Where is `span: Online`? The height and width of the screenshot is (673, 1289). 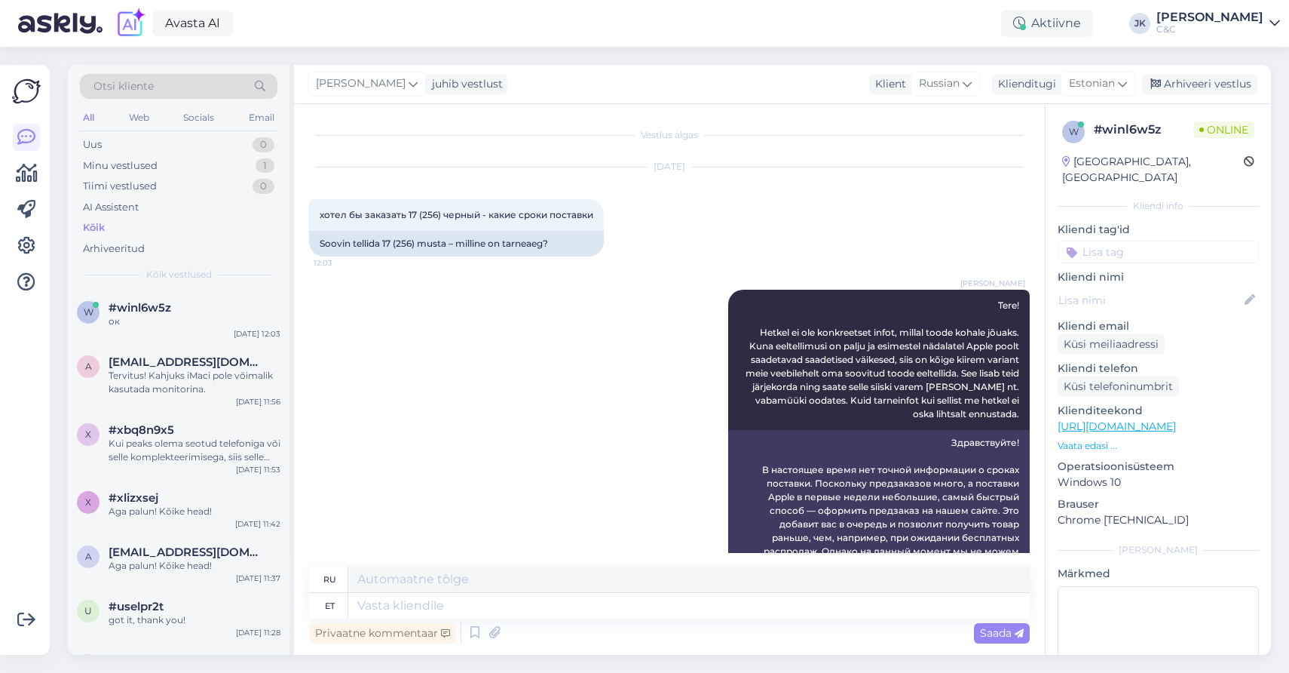
span: Online is located at coordinates (1224, 130).